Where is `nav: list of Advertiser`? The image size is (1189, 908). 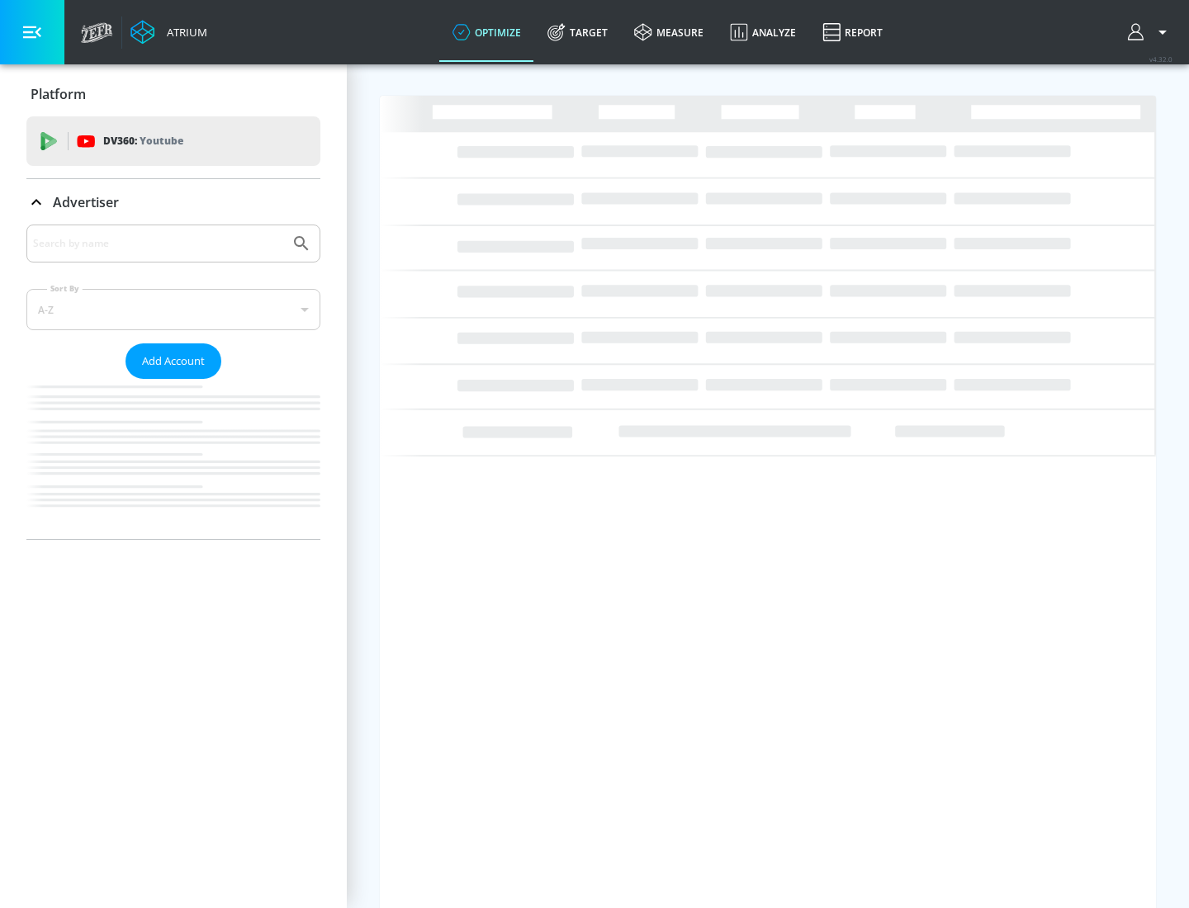 nav: list of Advertiser is located at coordinates (173, 459).